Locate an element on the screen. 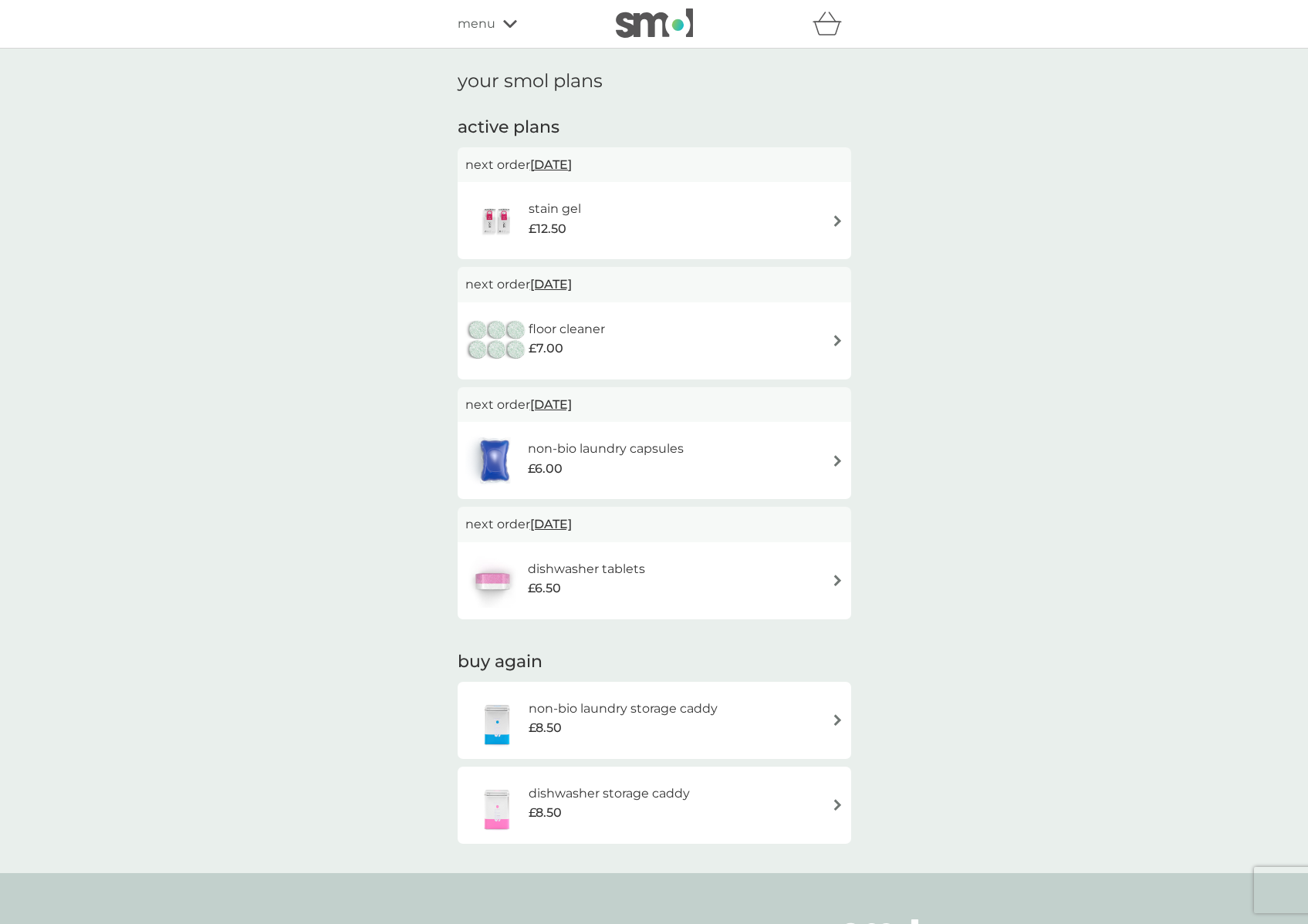 The image size is (1308, 924). h2: buy again is located at coordinates (654, 662).